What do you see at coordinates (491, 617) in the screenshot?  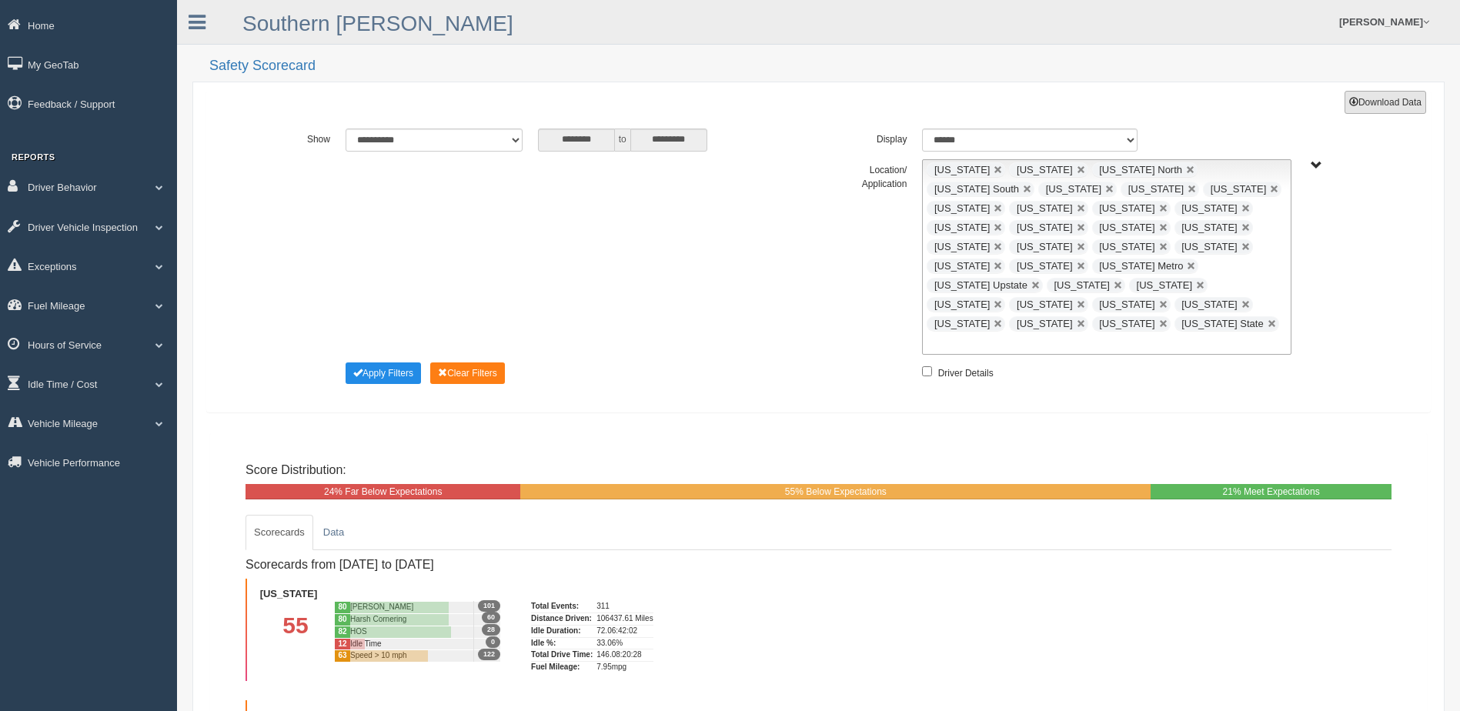 I see `span: 60` at bounding box center [491, 617].